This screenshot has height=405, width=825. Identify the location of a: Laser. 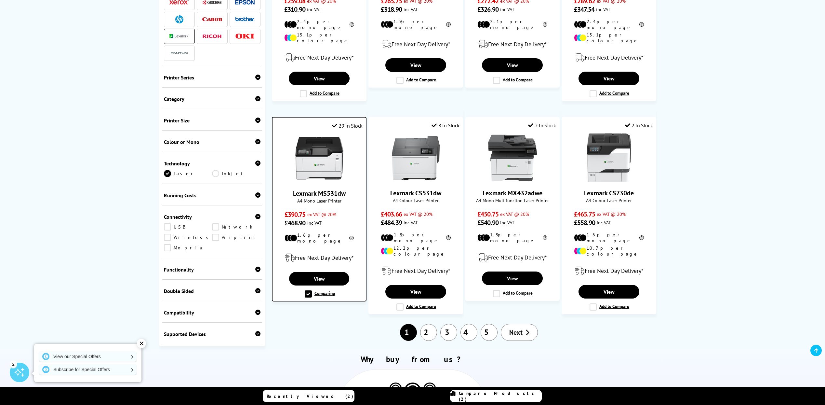
(188, 173).